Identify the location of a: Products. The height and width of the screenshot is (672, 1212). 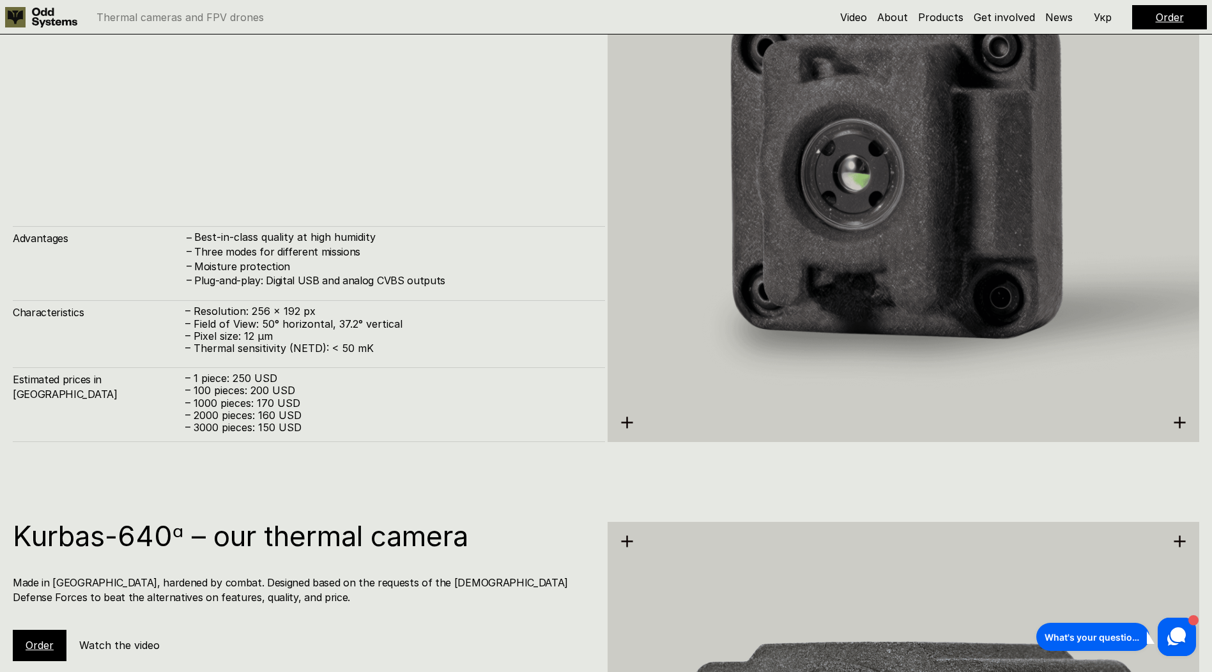
(940, 17).